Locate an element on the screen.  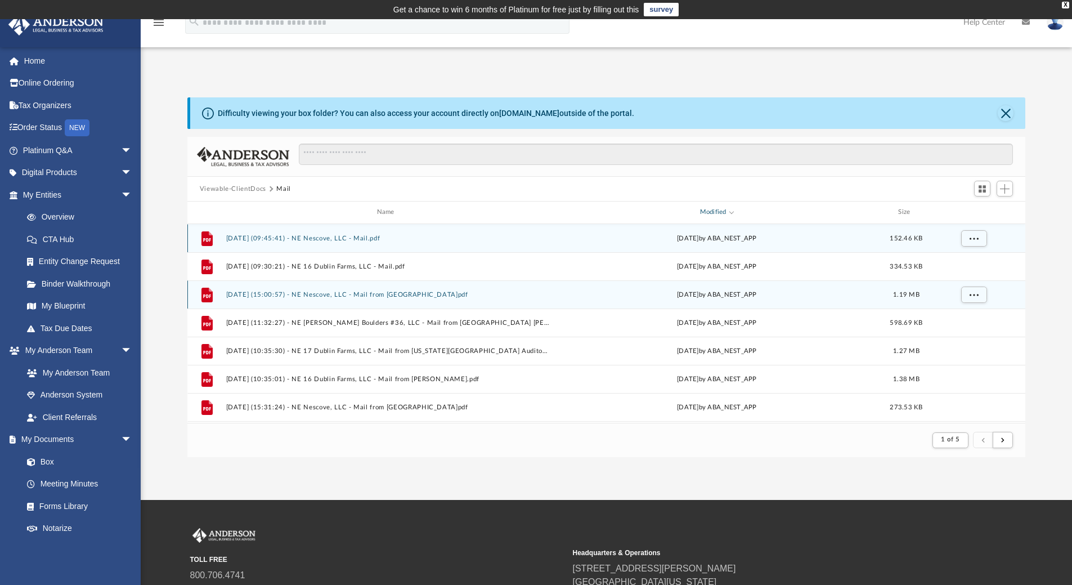
button: Viewable-ClientDocs is located at coordinates (233, 189).